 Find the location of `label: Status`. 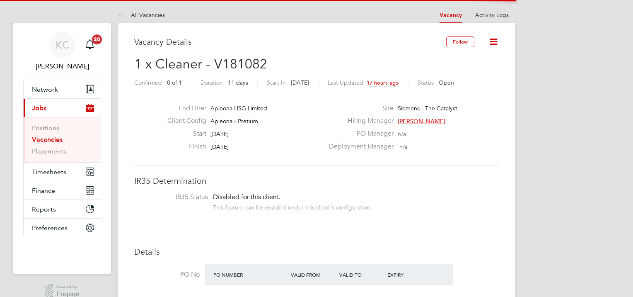

label: Status is located at coordinates (426, 82).